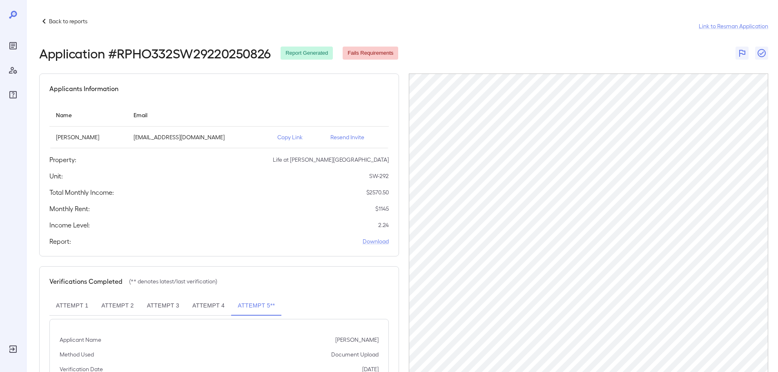 Image resolution: width=778 pixels, height=372 pixels. Describe the element at coordinates (370, 53) in the screenshot. I see `span: Fails Requirements` at that location.